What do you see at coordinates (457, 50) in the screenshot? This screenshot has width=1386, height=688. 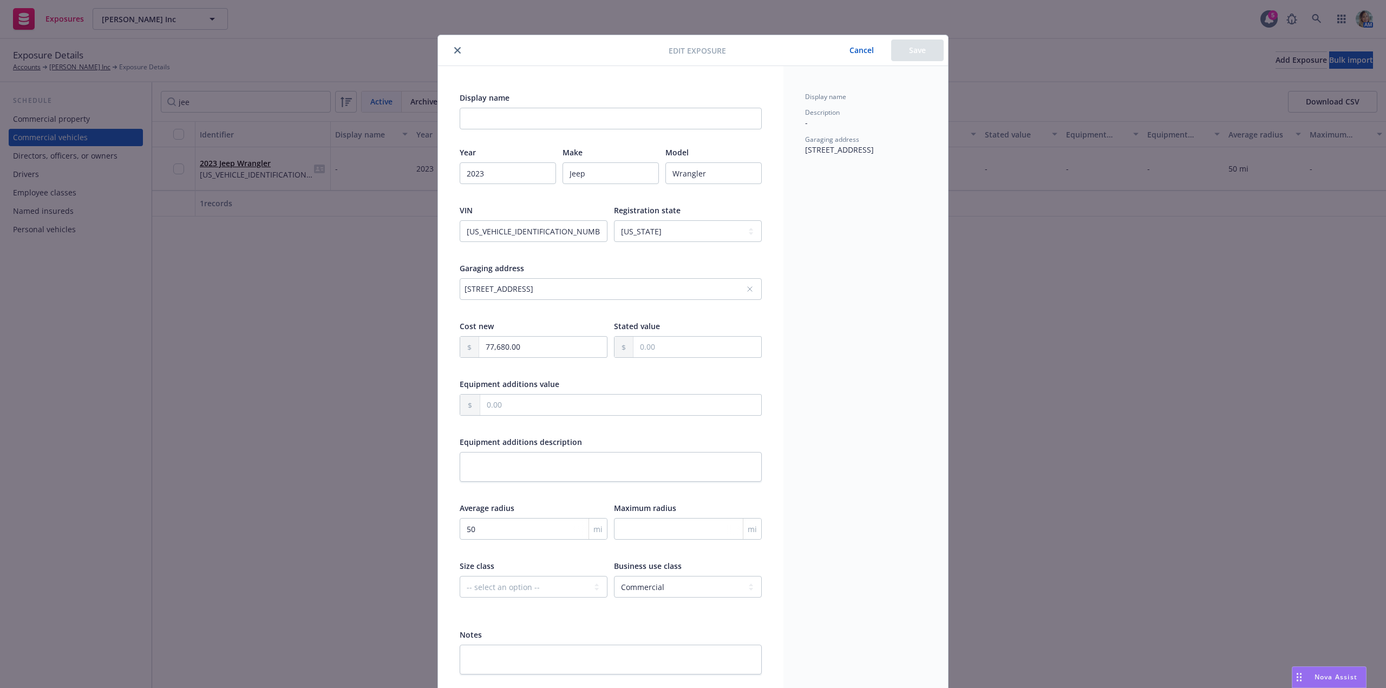 I see `button: close` at bounding box center [457, 50].